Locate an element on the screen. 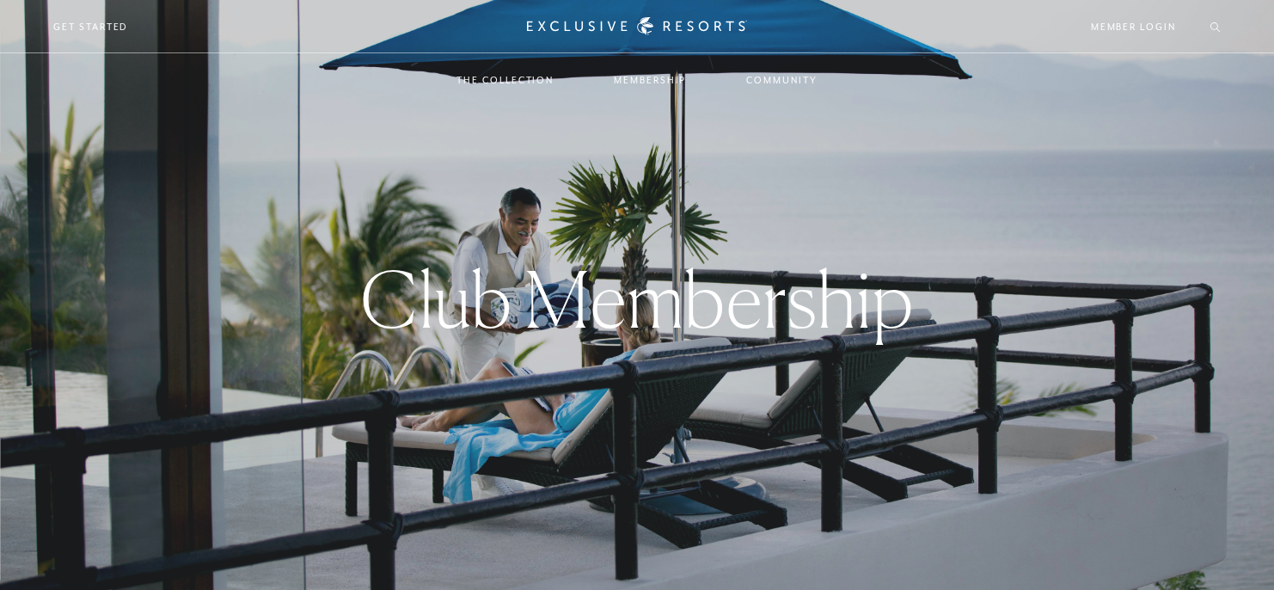 Image resolution: width=1274 pixels, height=590 pixels. a: The Collection is located at coordinates (505, 80).